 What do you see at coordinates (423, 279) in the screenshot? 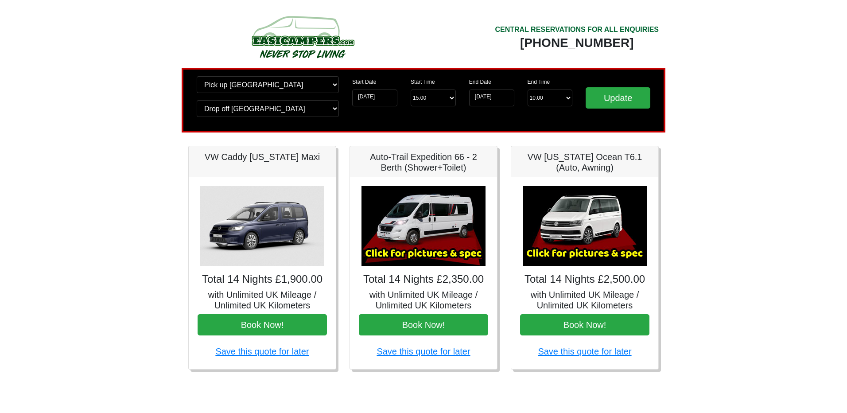
I see `h4: Total 14 Nights £2,350.00` at bounding box center [423, 279].